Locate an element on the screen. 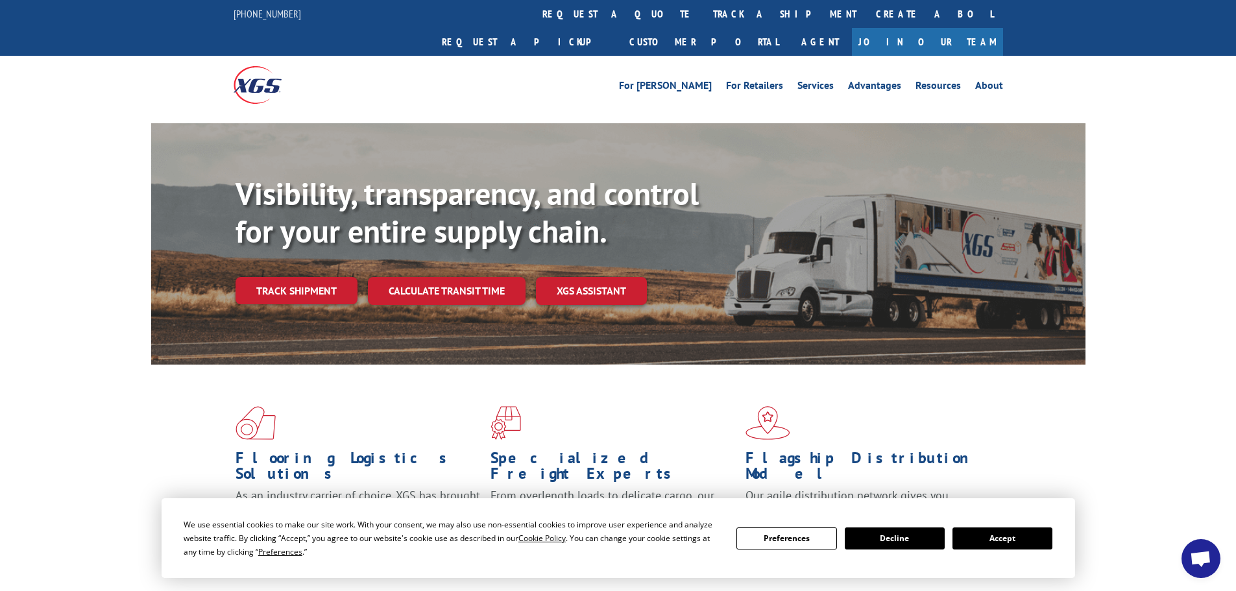 This screenshot has height=591, width=1236. div: We use essential cookies to make our site work. With your consent, we may also use non-essential ... is located at coordinates (452, 538).